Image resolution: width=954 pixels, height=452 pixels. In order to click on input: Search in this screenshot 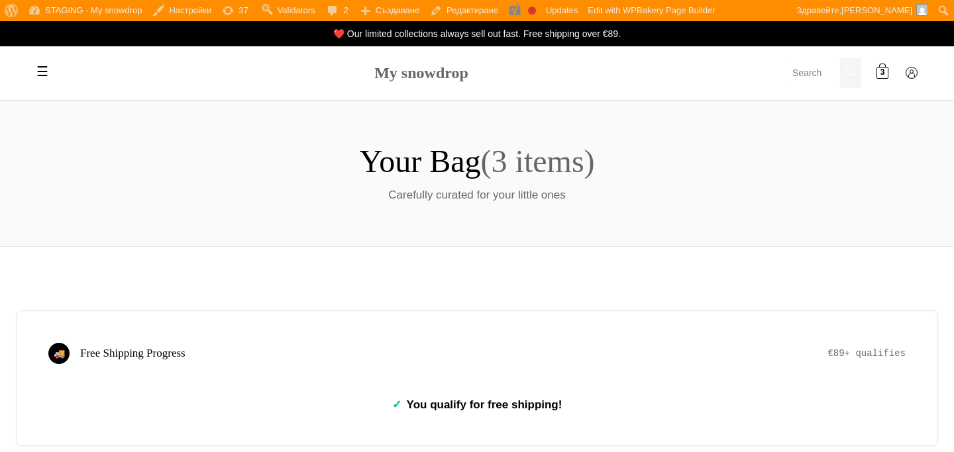, I will do `click(813, 73)`.